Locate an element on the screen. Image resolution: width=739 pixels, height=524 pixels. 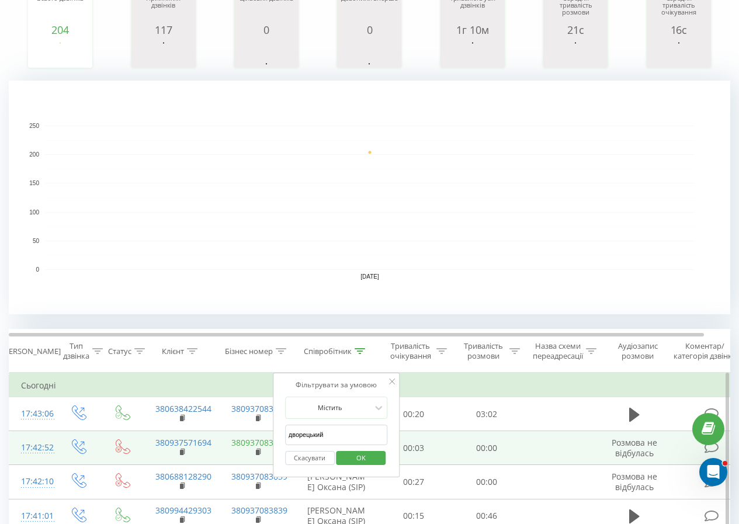
td: 00:27 is located at coordinates (414, 482).